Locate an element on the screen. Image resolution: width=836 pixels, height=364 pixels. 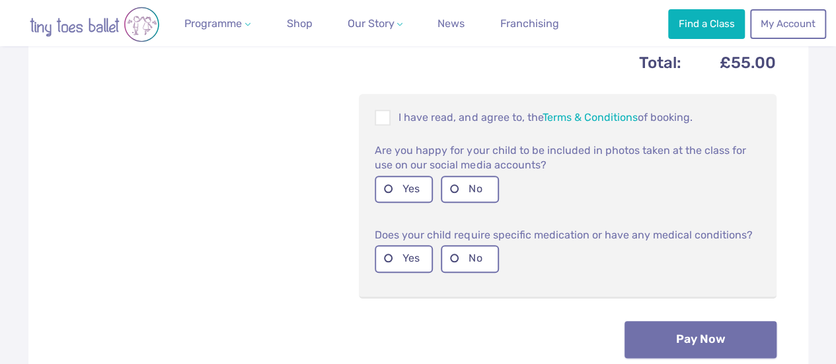
p: Does your child require specific medication or have any medical conditions? is located at coordinates (567, 235).